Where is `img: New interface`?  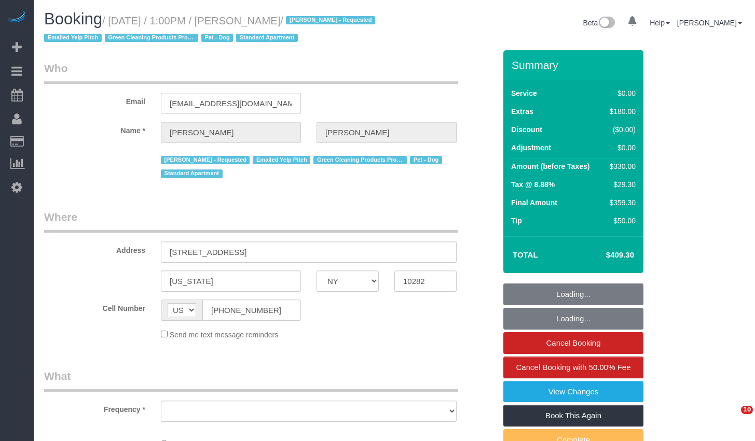
img: New interface is located at coordinates (606, 23).